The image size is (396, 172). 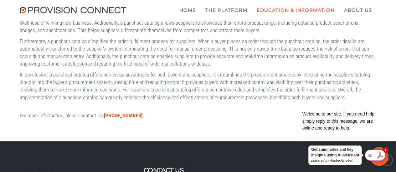 What do you see at coordinates (198, 116) in the screenshot?
I see `p: For more information, please contact Us:` at bounding box center [198, 116].